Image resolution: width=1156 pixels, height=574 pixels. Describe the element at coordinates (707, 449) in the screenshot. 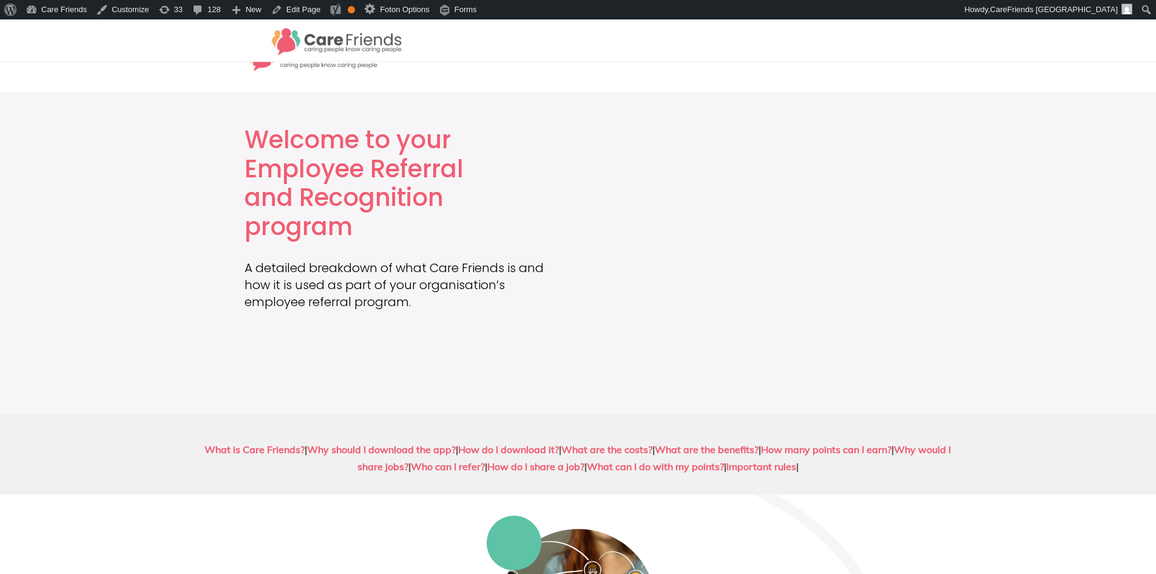

I see `a: What are the benefits?` at that location.